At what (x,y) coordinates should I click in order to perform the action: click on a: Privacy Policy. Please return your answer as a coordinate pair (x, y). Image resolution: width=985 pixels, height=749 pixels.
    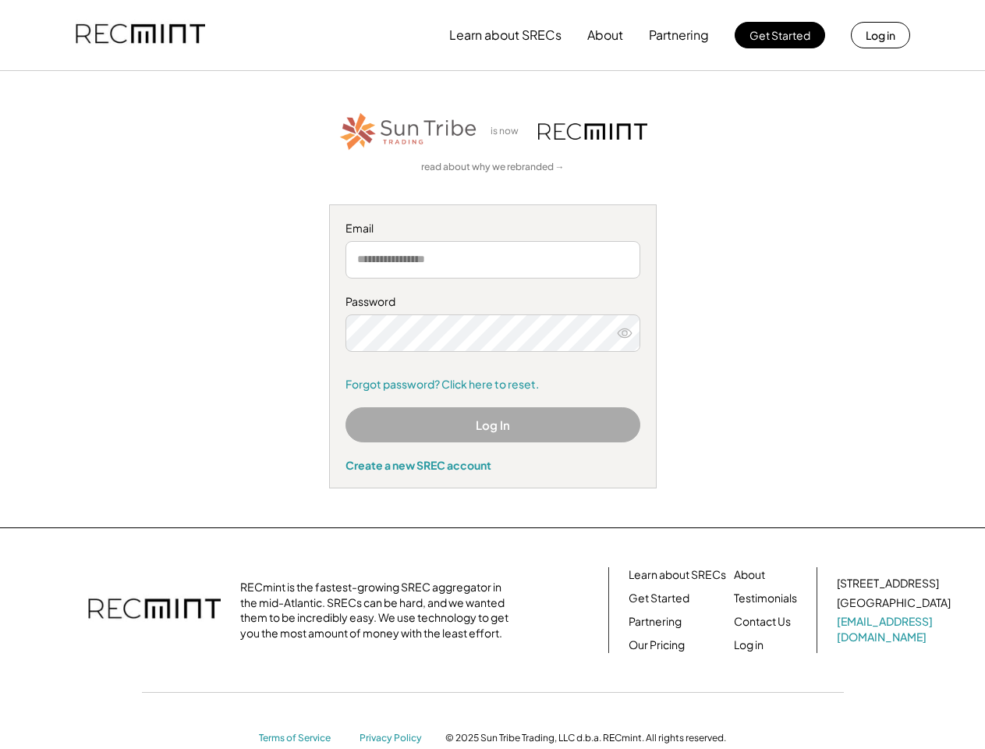
    Looking at the image, I should click on (395, 738).